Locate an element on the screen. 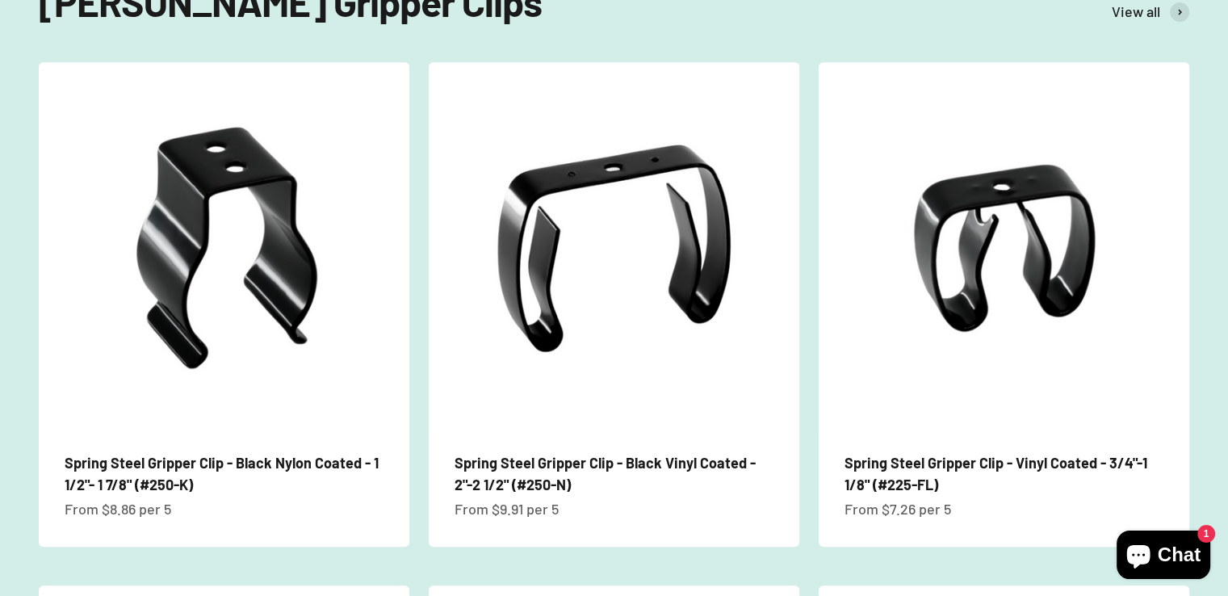 This screenshot has width=1228, height=596. sale-price: From $9.91 per 5 is located at coordinates (506, 509).